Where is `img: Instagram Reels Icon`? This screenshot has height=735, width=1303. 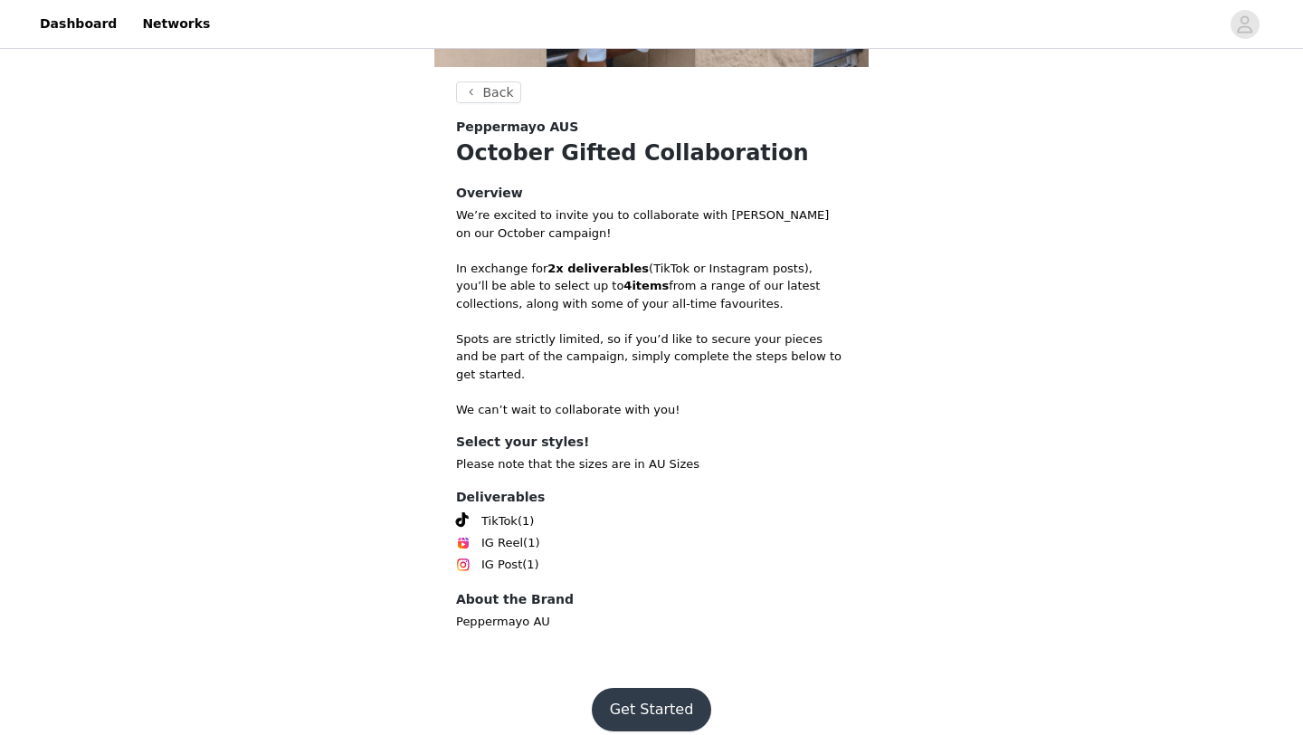
img: Instagram Reels Icon is located at coordinates (463, 543).